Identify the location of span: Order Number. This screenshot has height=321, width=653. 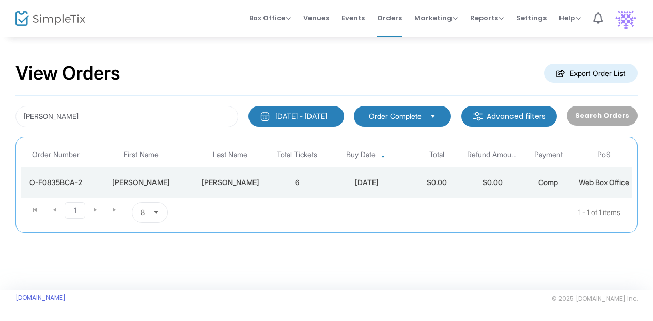
(56, 154).